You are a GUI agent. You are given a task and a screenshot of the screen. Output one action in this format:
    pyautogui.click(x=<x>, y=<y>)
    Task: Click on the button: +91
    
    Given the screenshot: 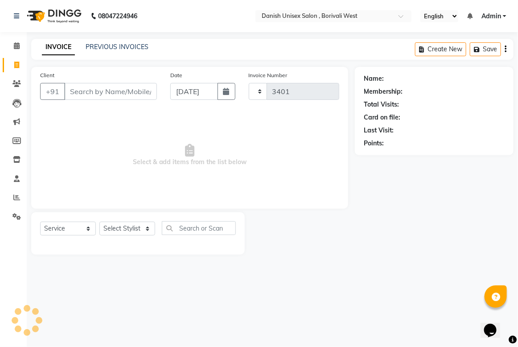 What is the action you would take?
    pyautogui.click(x=53, y=91)
    